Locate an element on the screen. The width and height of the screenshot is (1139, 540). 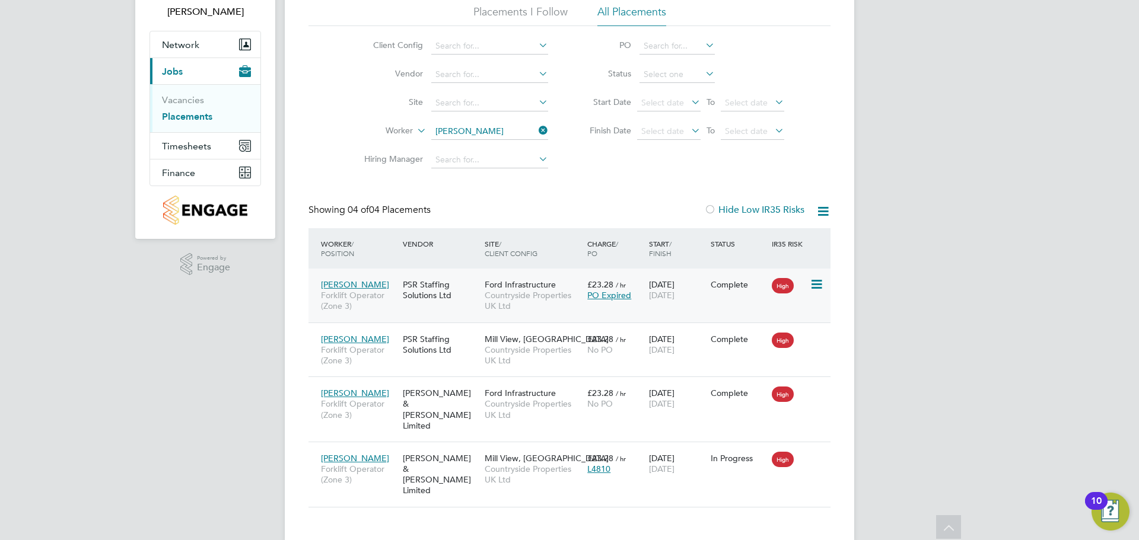
button: Network is located at coordinates (205, 44).